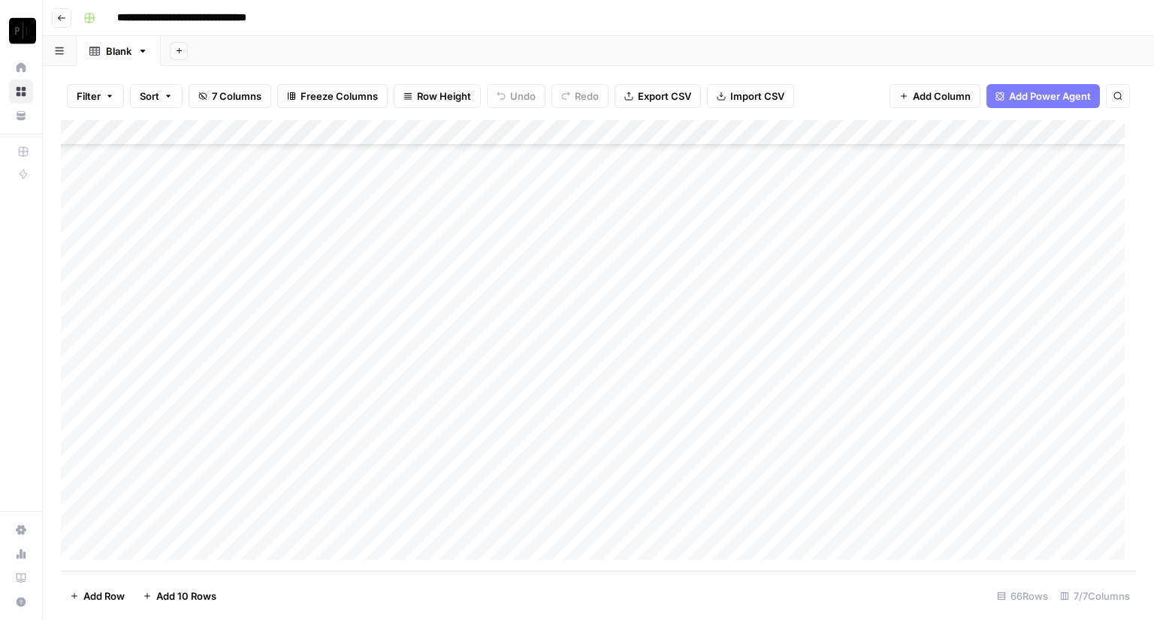  Describe the element at coordinates (21, 602) in the screenshot. I see `button: Help + Support` at that location.